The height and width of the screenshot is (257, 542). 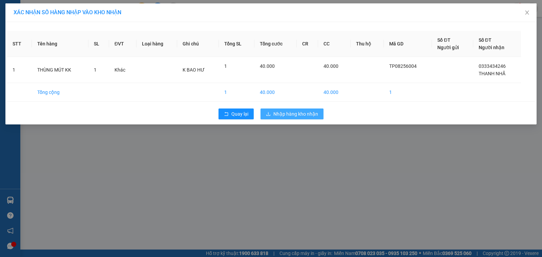 What do you see at coordinates (296, 114) in the screenshot?
I see `span: Nhập hàng kho nhận` at bounding box center [296, 114].